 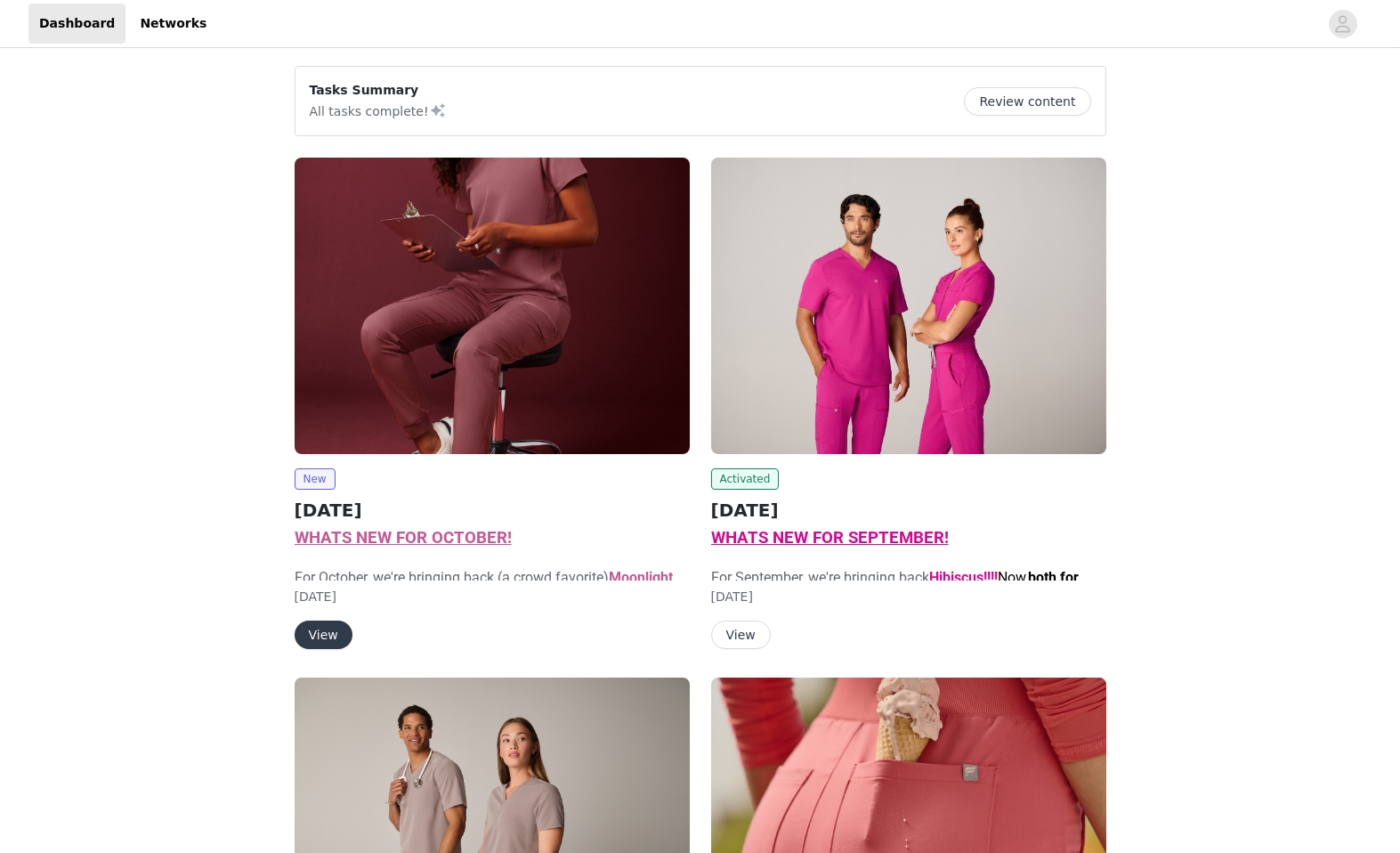 I want to click on span: WHATS NEW FOR OCTOBER!, so click(x=403, y=538).